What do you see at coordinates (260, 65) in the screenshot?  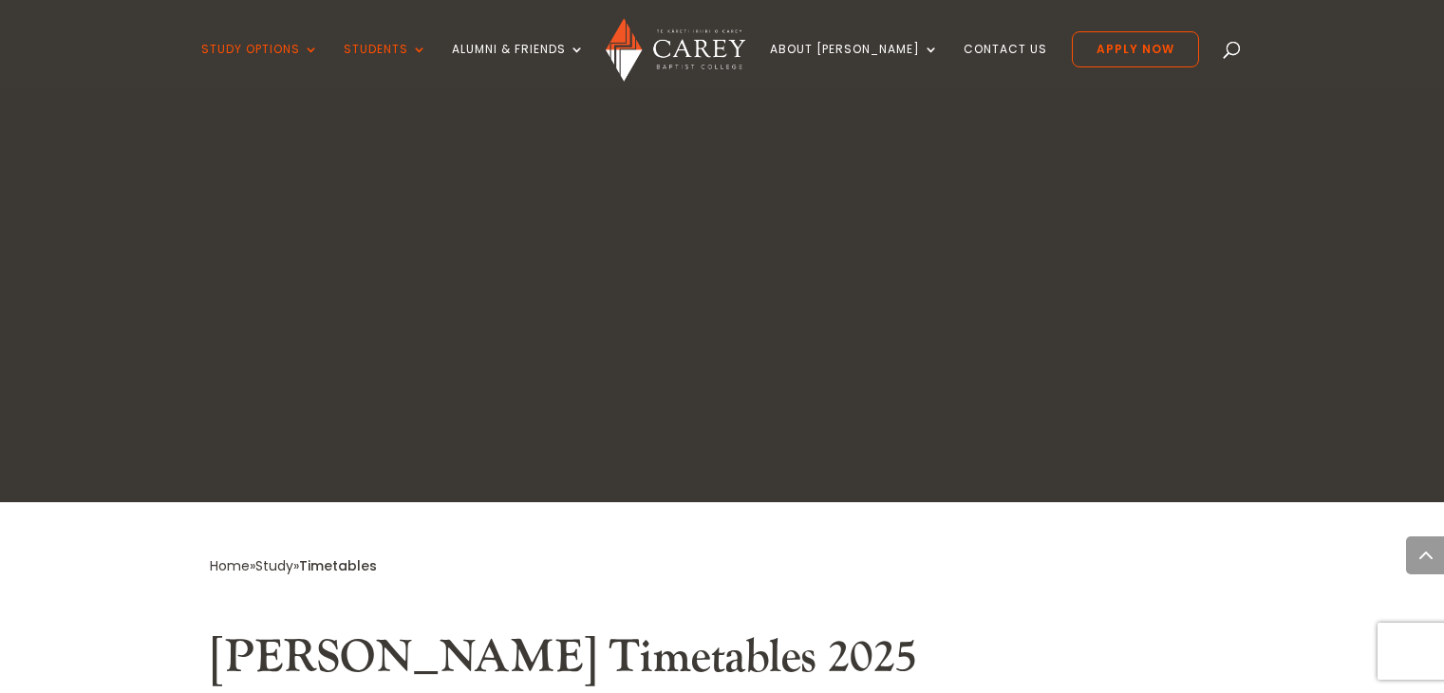 I see `a: Study Options` at bounding box center [260, 65].